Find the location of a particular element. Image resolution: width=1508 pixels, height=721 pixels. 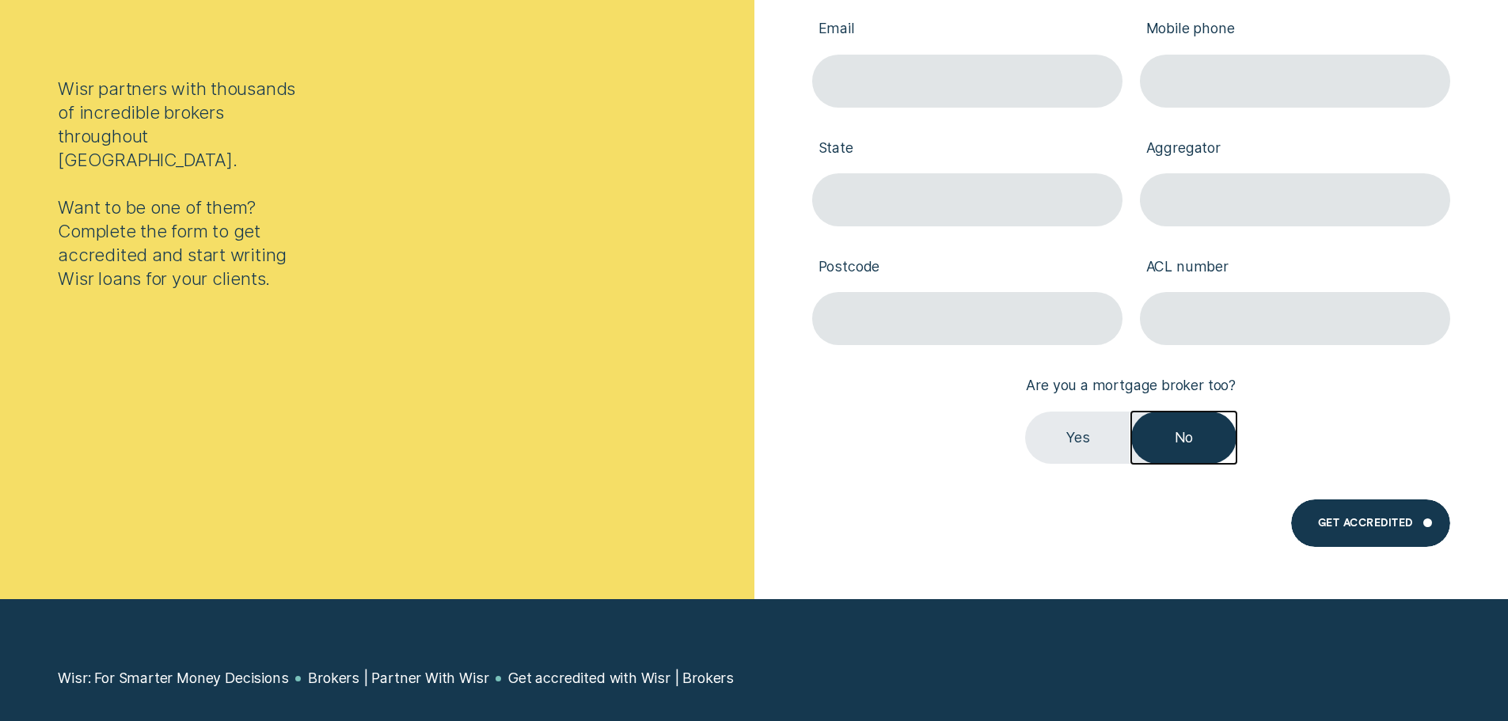

a: Wisr: For Smarter Money Decisions is located at coordinates (173, 679).